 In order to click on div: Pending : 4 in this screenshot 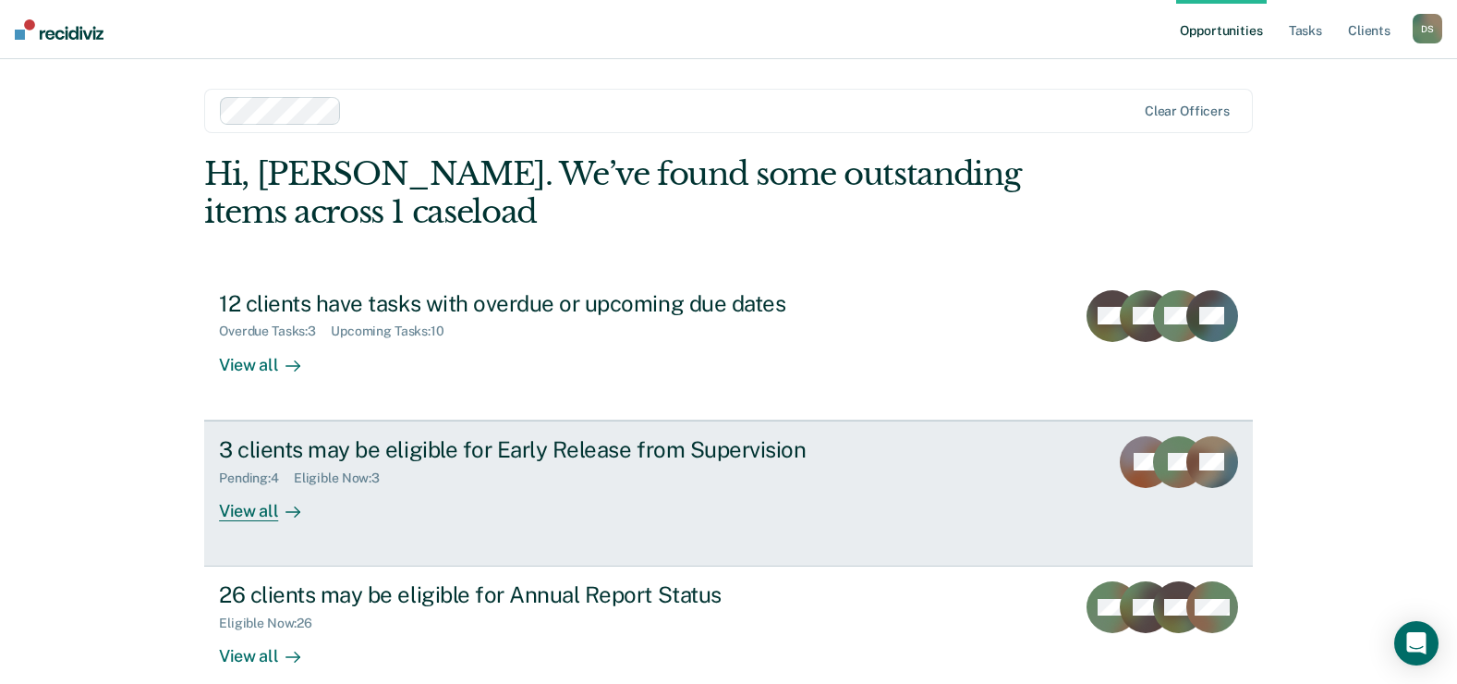, I will do `click(256, 478)`.